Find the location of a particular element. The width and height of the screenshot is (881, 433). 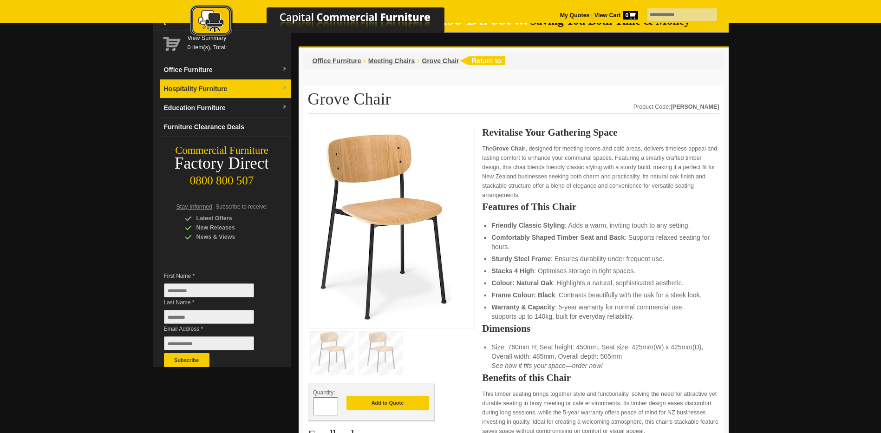

strong: Friendly Classic Styling is located at coordinates (528, 225).